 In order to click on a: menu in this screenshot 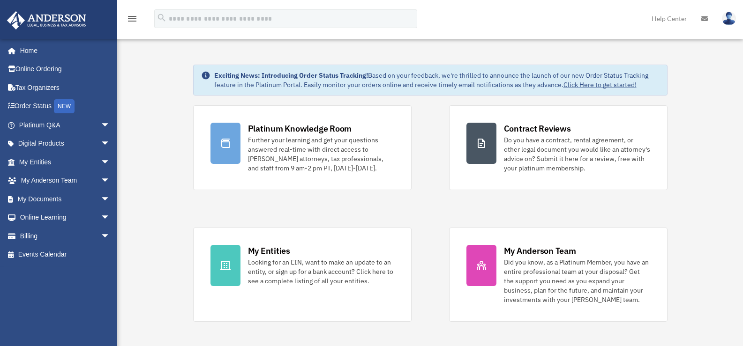, I will do `click(132, 20)`.